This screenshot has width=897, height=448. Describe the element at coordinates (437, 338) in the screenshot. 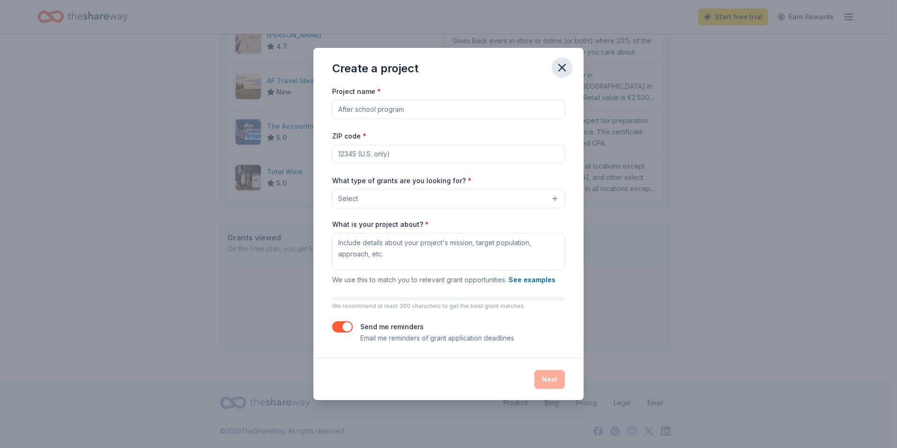

I see `p: Email me reminders of grant application deadlines` at that location.